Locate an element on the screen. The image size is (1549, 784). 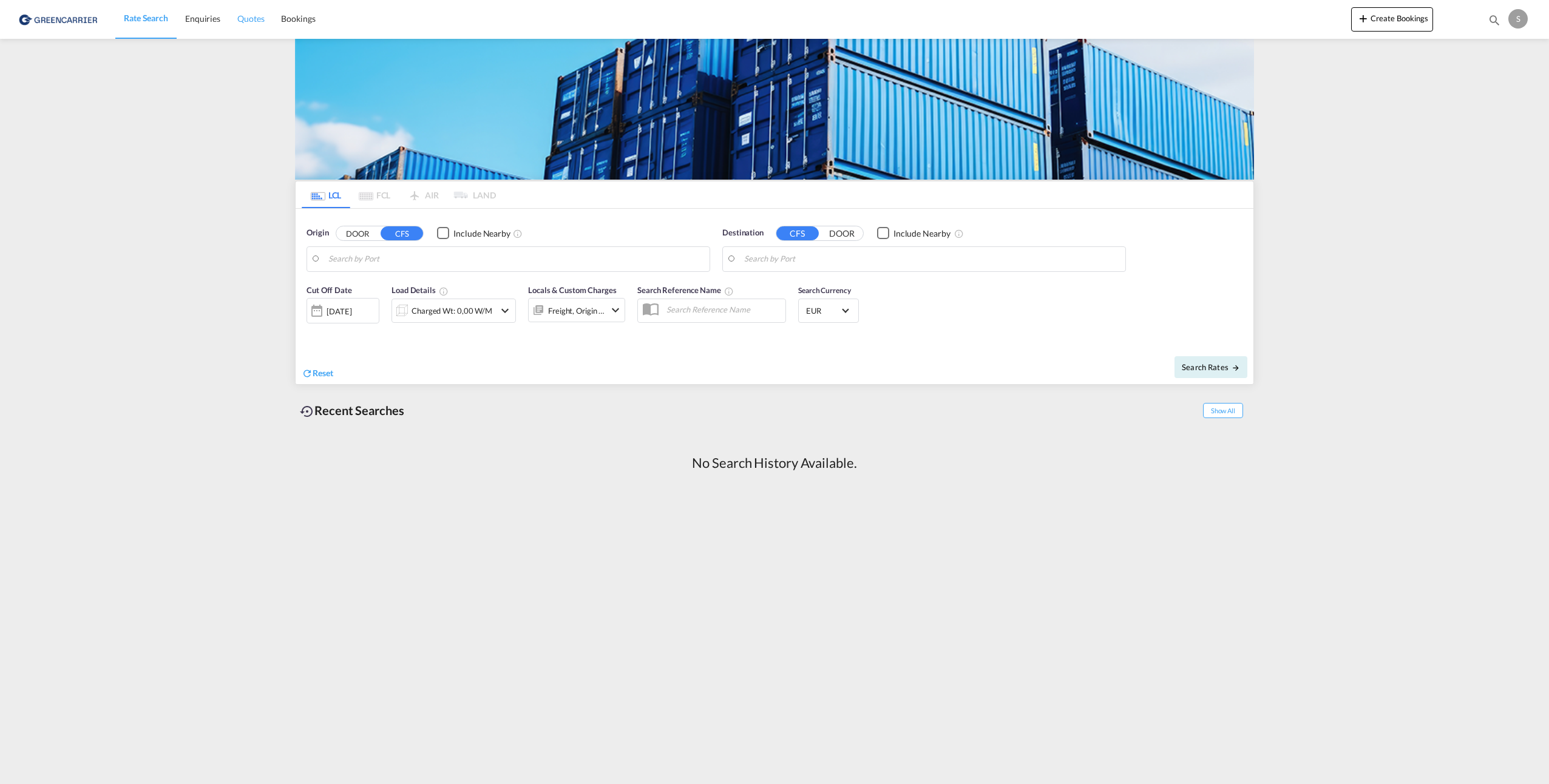
div: Recent Searches is located at coordinates (352, 410).